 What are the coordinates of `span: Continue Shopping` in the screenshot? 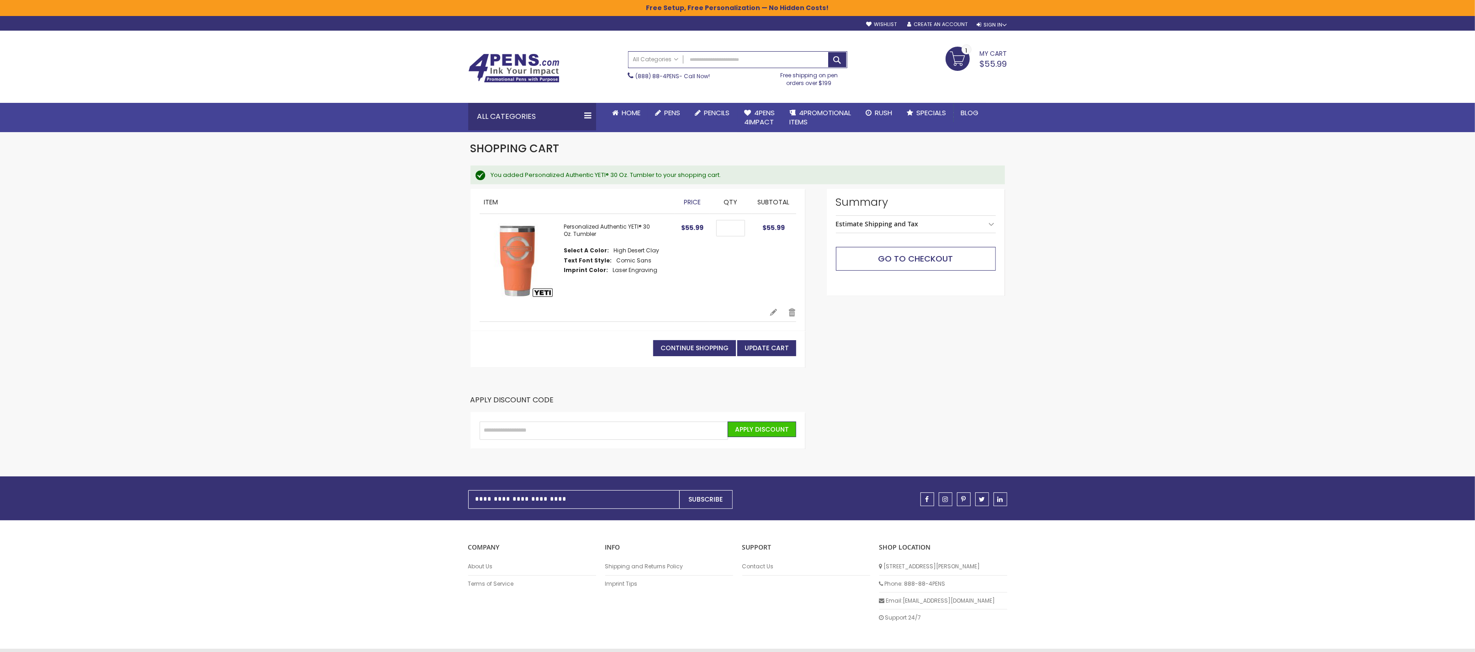 It's located at (694, 348).